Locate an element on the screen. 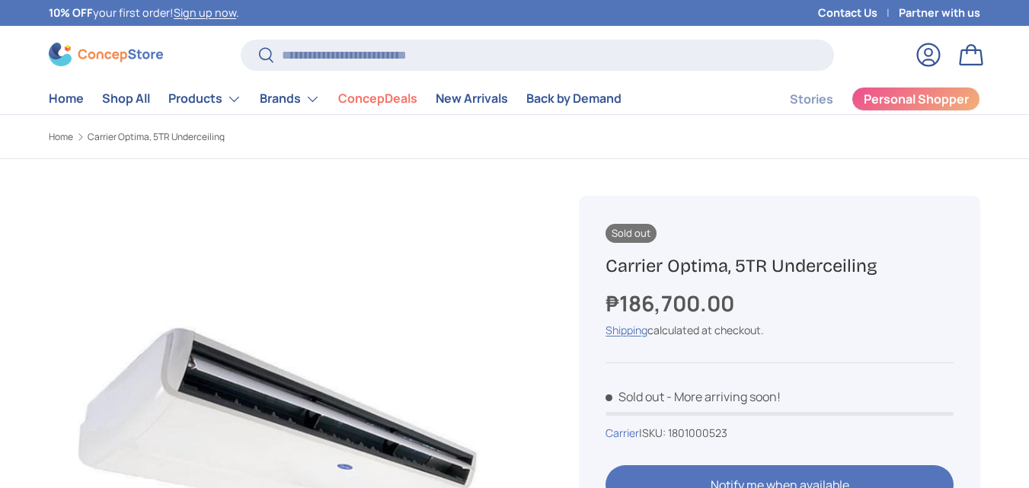 This screenshot has width=1029, height=488. a: Shop All is located at coordinates (126, 98).